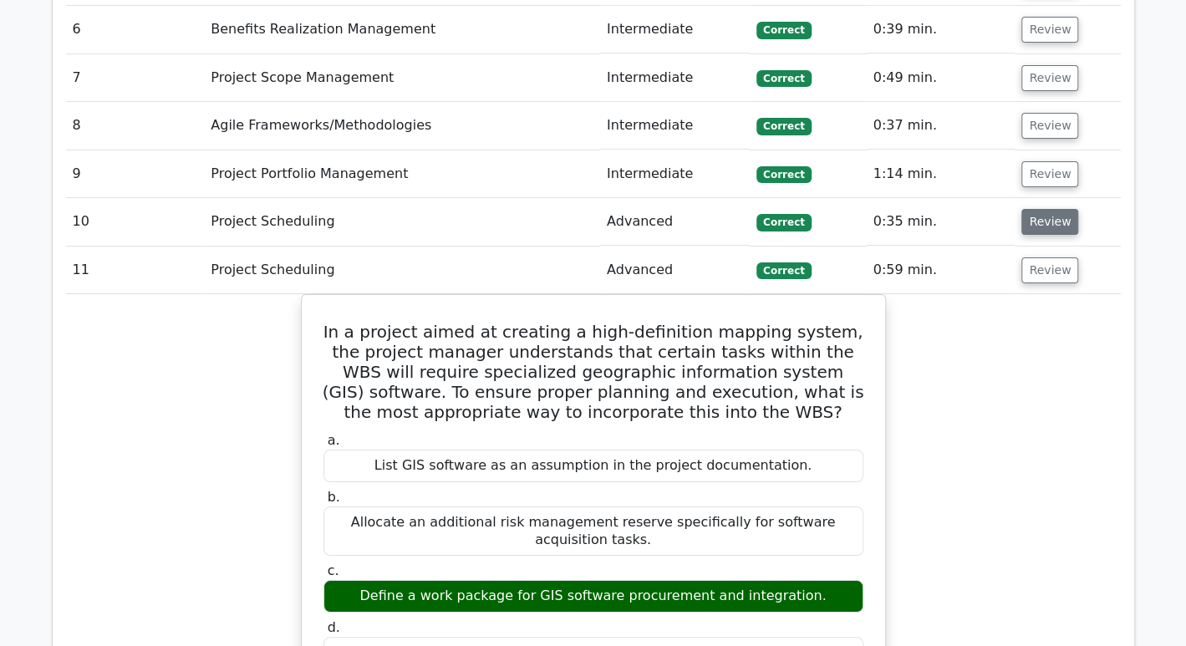 This screenshot has width=1186, height=646. What do you see at coordinates (941, 78) in the screenshot?
I see `td: 0:49 min.` at bounding box center [941, 78].